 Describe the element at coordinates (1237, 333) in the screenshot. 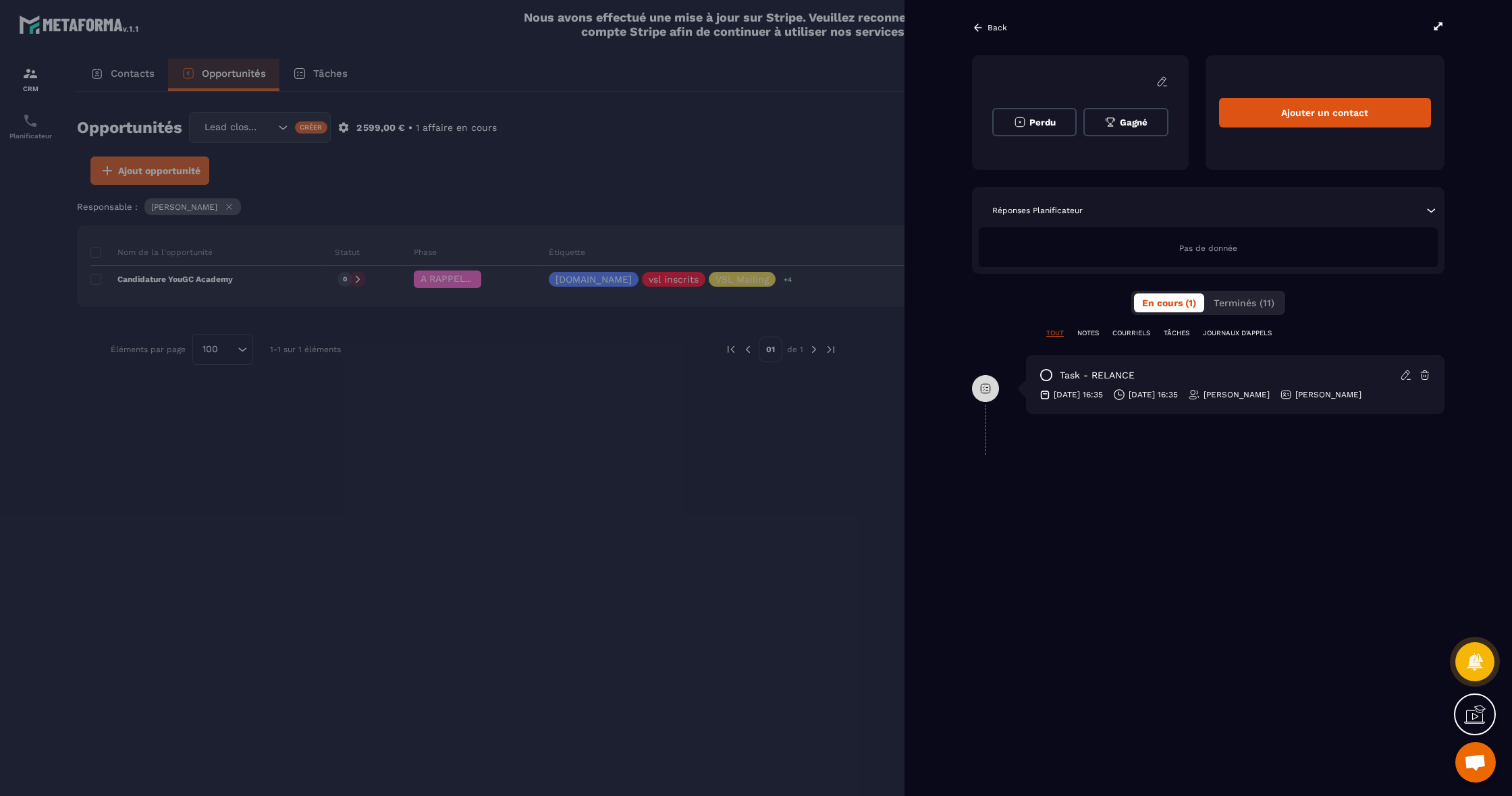

I see `p: JOURNAUX D'APPELS` at that location.